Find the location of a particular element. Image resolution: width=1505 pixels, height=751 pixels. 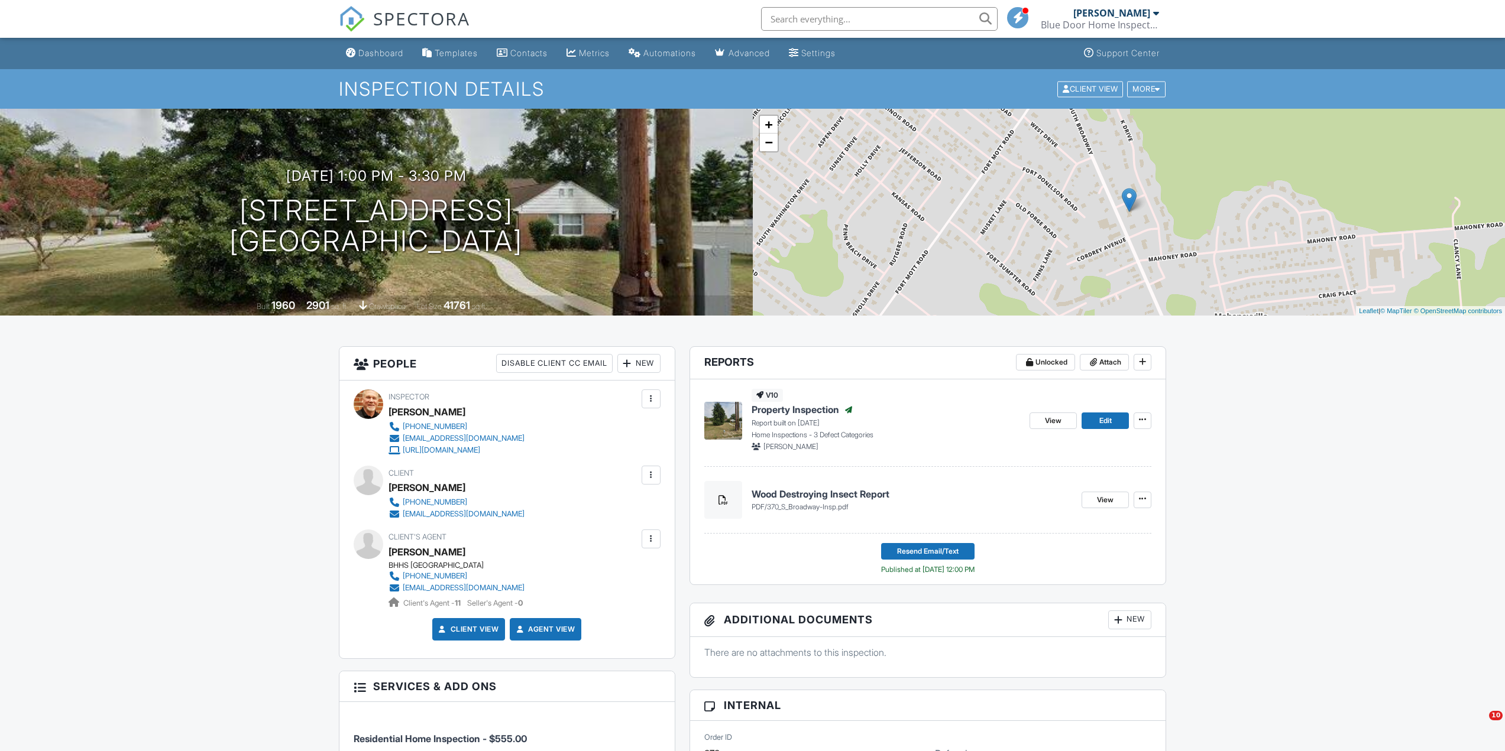

a: Advanced is located at coordinates (742, 53).